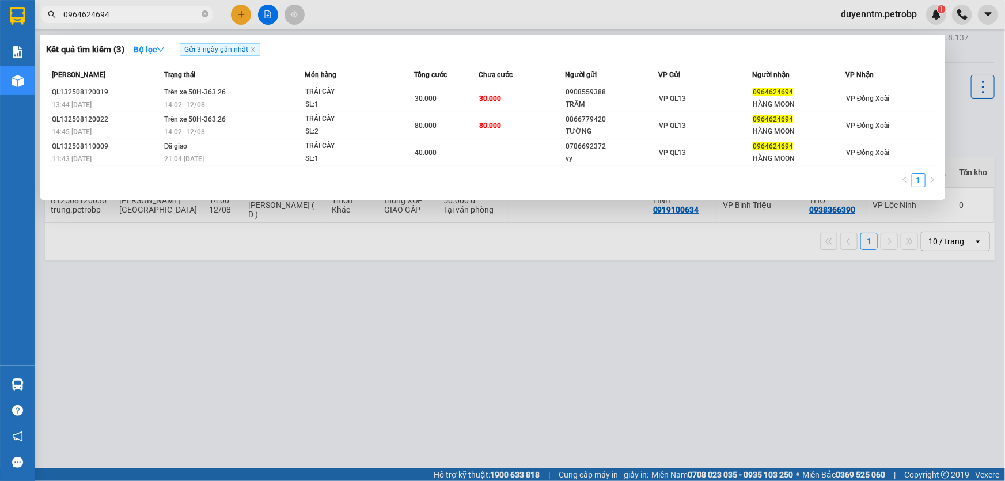 Image resolution: width=1005 pixels, height=481 pixels. Describe the element at coordinates (149, 50) in the screenshot. I see `button: Bộ lọcdown` at that location.